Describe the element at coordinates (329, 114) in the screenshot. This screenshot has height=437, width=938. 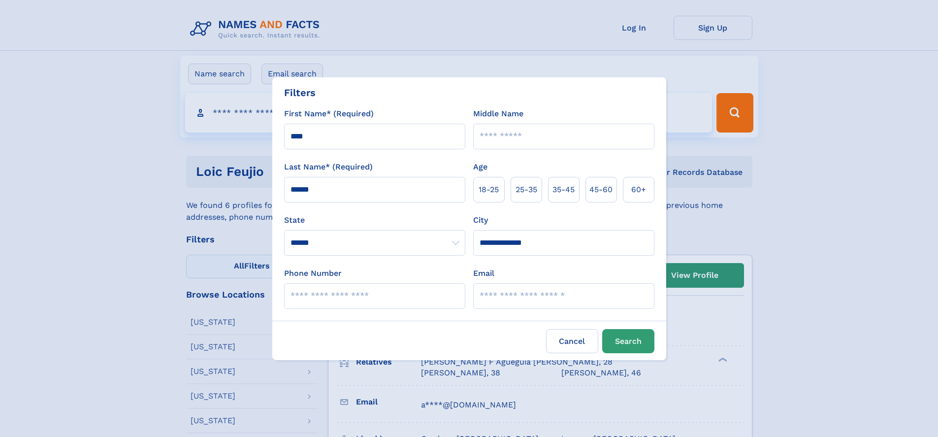
I see `label: First Name* (Required)` at that location.